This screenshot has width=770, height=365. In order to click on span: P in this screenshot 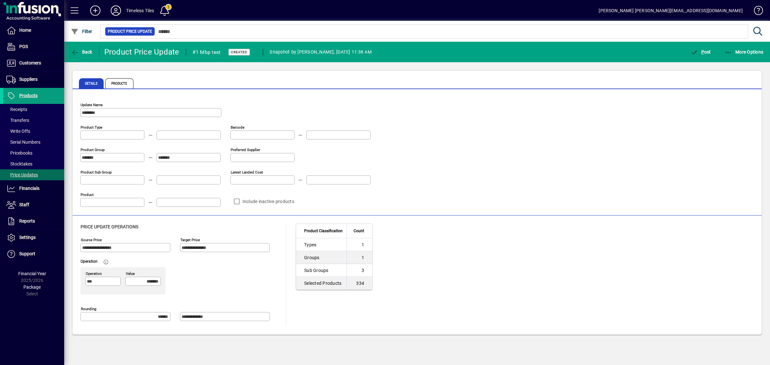, I will do `click(702, 52)`.